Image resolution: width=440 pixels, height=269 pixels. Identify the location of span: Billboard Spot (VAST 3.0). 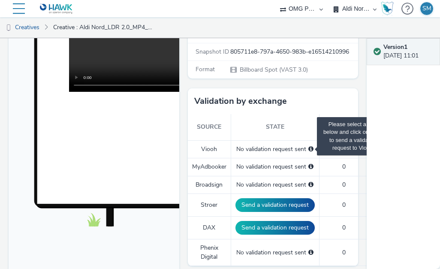
(273, 69).